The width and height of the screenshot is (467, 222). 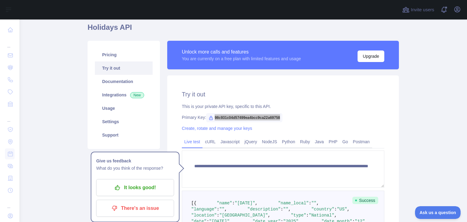 What do you see at coordinates (250, 142) in the screenshot?
I see `a: jQuery` at bounding box center [250, 142].